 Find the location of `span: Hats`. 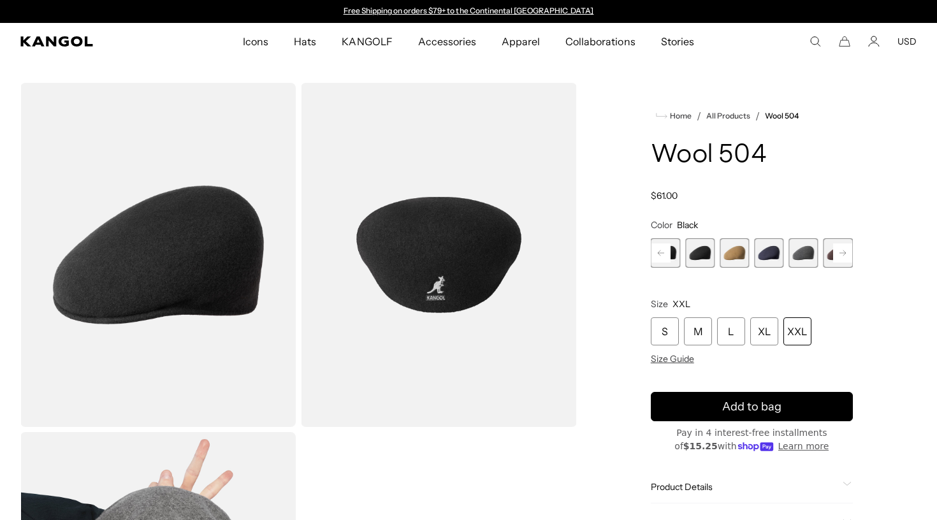

span: Hats is located at coordinates (305, 41).